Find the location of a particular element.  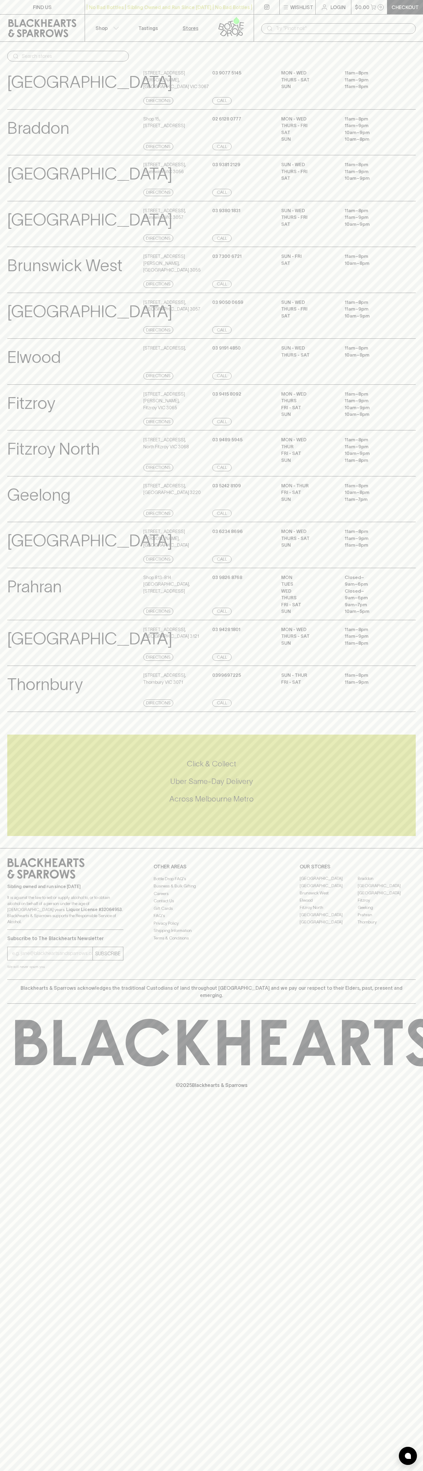

p: 0399697225 is located at coordinates (227, 675).